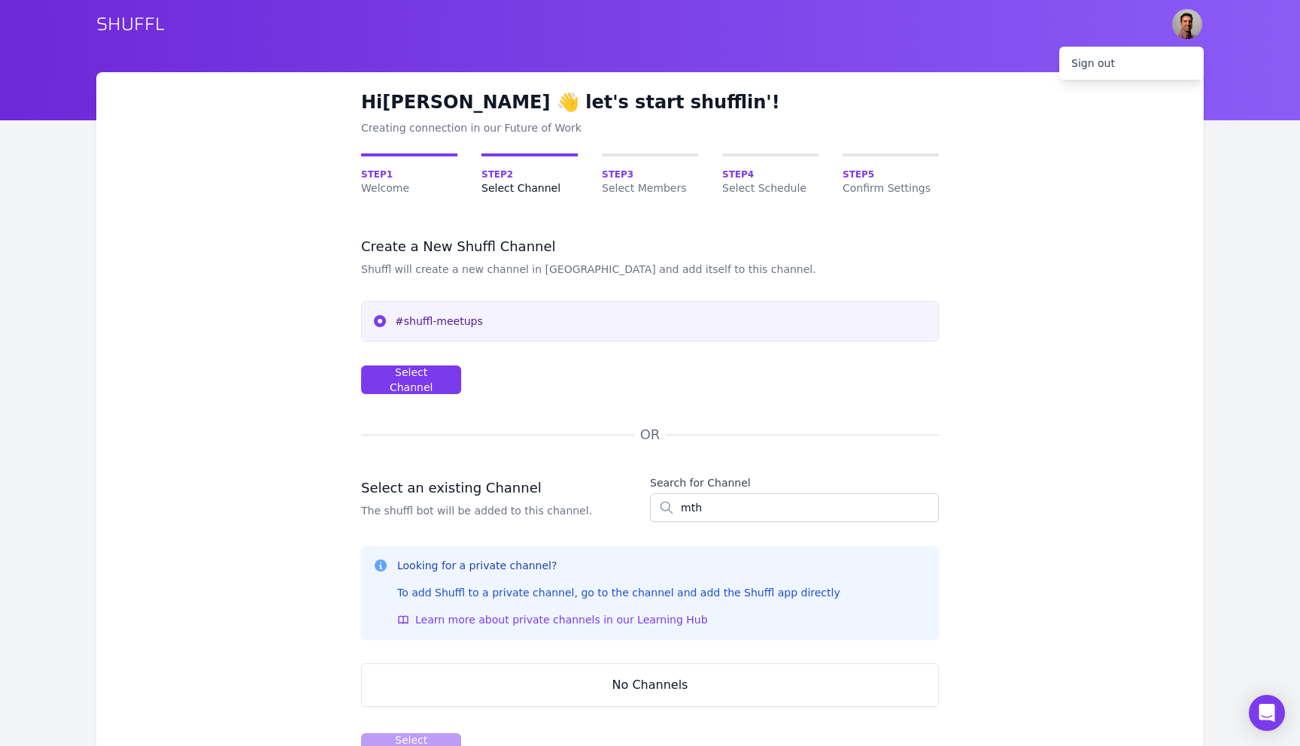 This screenshot has height=746, width=1300. I want to click on span: Step 2, so click(529, 174).